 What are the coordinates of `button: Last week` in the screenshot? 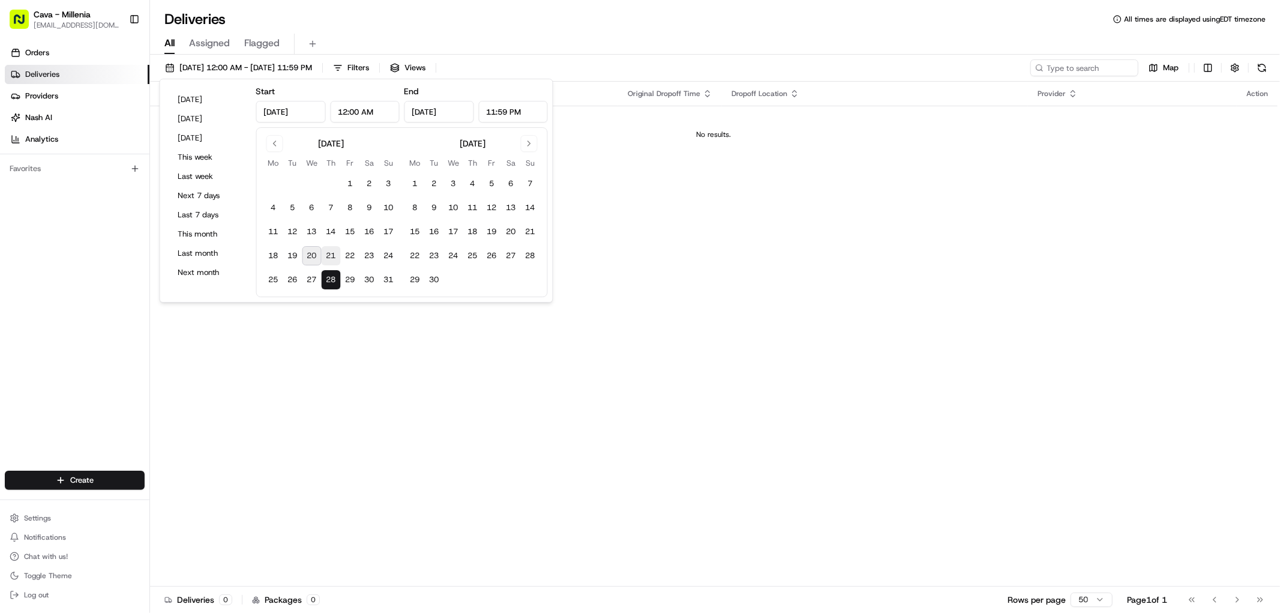 It's located at (208, 176).